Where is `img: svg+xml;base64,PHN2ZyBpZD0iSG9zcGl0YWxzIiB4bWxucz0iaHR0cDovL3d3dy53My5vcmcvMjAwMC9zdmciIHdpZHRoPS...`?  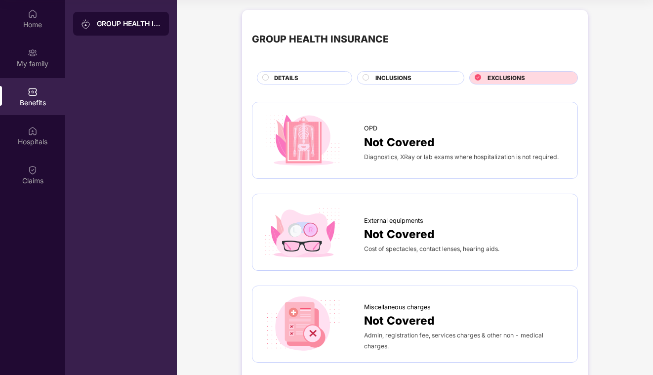 img: svg+xml;base64,PHN2ZyBpZD0iSG9zcGl0YWxzIiB4bWxucz0iaHR0cDovL3d3dy53My5vcmcvMjAwMC9zdmciIHdpZHRoPS... is located at coordinates (33, 131).